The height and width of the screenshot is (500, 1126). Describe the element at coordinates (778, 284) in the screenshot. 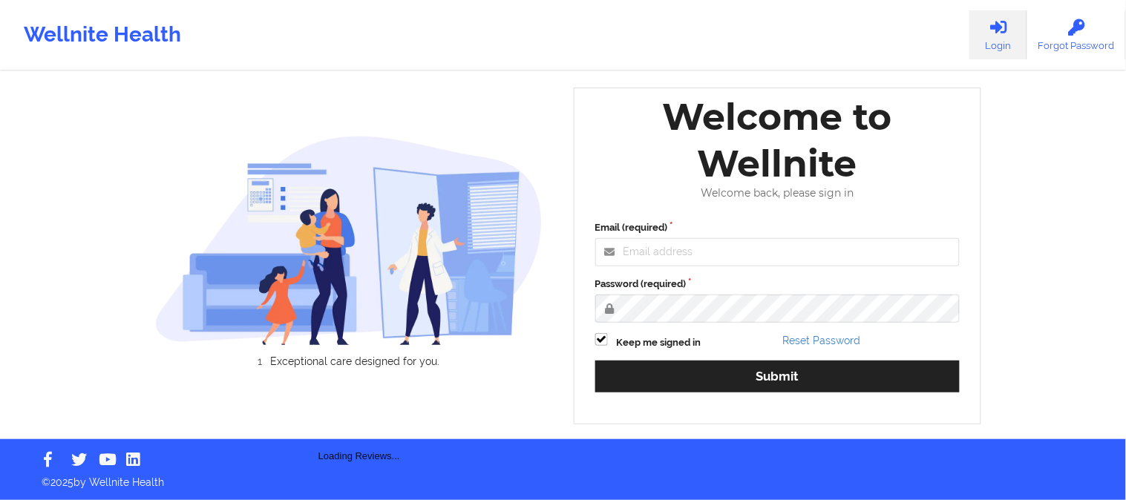

I see `label: Password (required)` at that location.